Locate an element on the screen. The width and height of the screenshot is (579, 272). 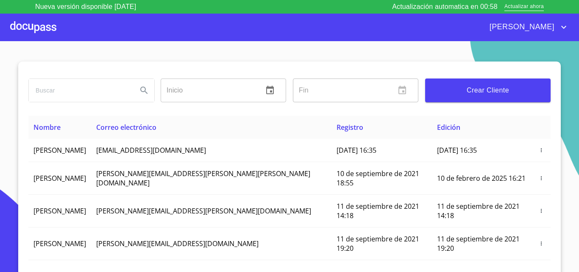
span: Edición is located at coordinates (448, 127).